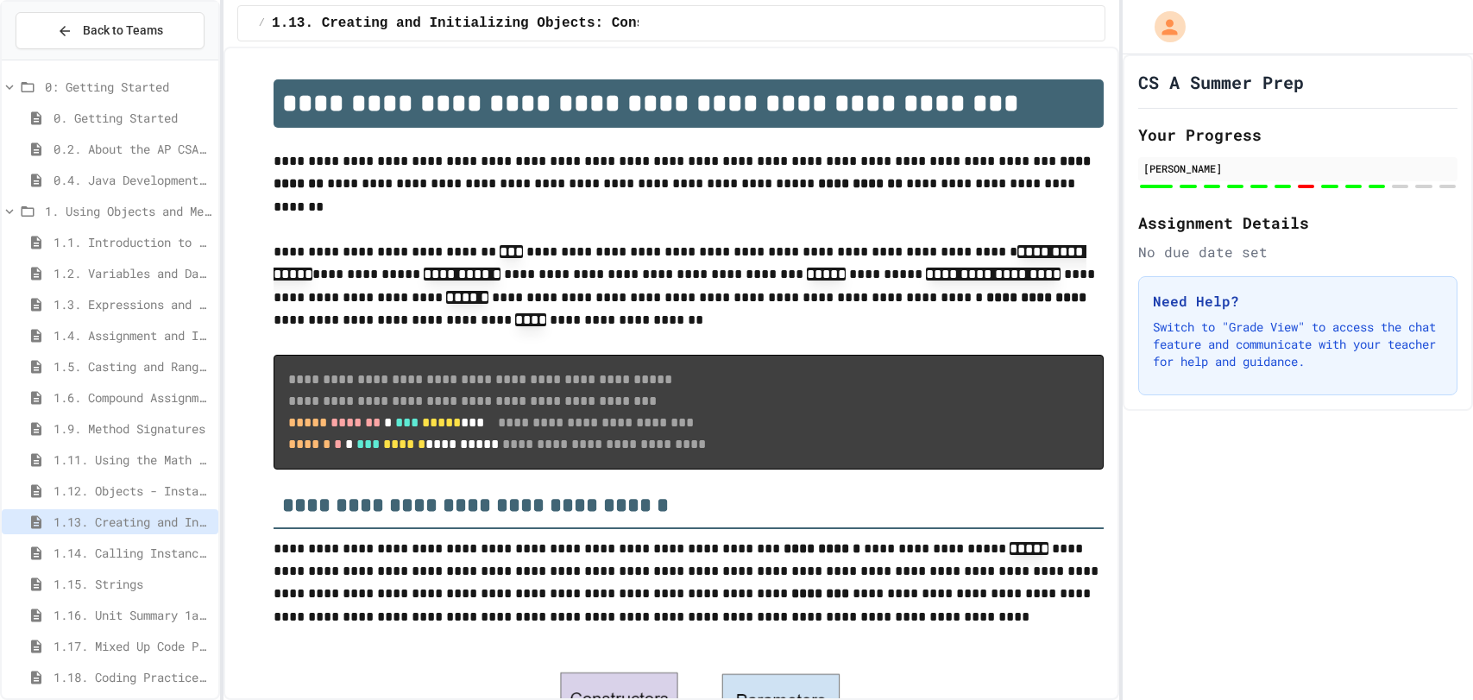 This screenshot has width=1473, height=700. I want to click on span: 1.18. Coding Practice 1a (1.1-1.6), so click(132, 676).